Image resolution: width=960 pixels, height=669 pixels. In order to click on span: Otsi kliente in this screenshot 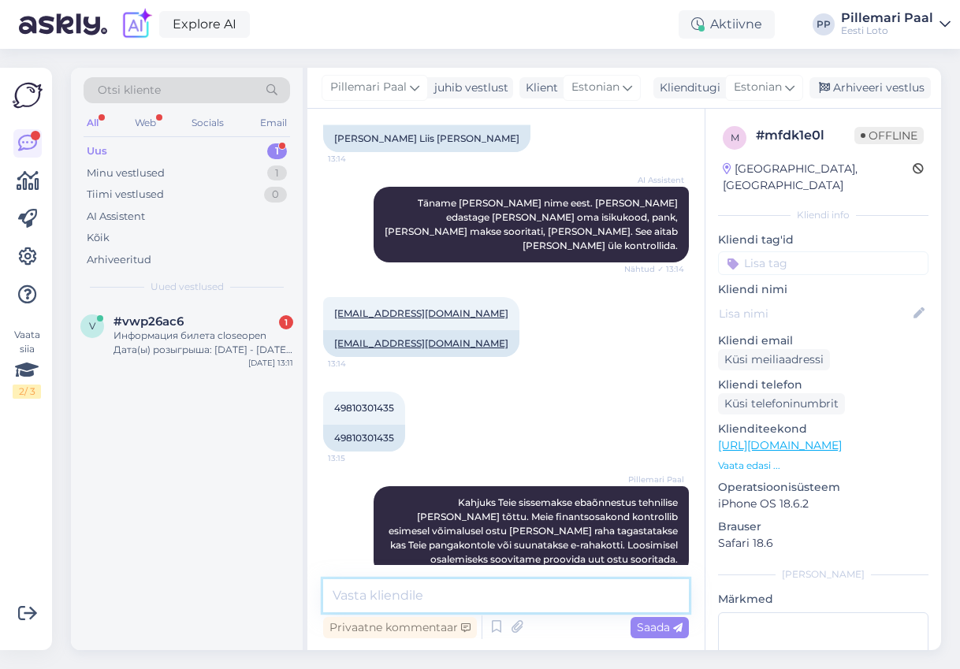, I will do `click(129, 90)`.